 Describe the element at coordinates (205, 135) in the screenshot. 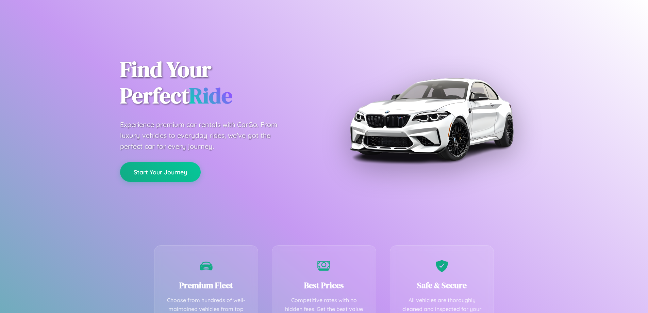

I see `p: Experience premium car rentals with CarGo. From luxury vehicles to everyday rides, we've got the ...` at that location.